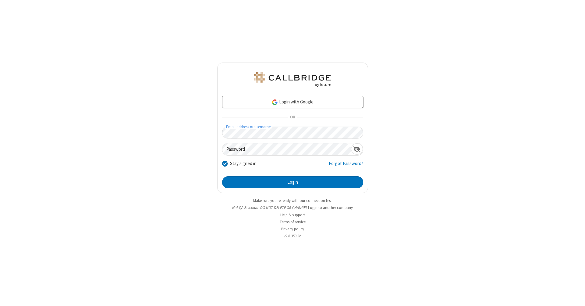 This screenshot has width=585, height=306. I want to click on img: google-icon.png, so click(275, 102).